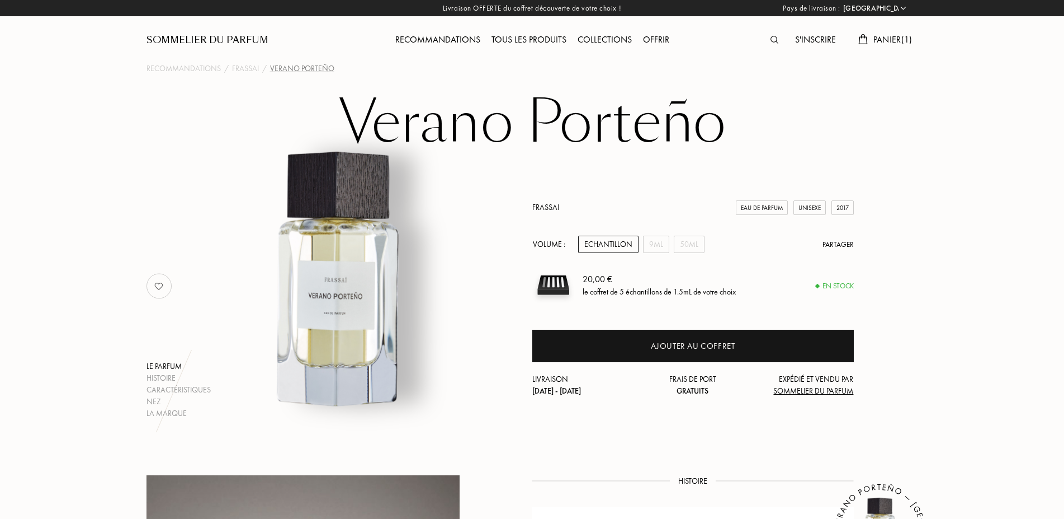 This screenshot has width=1064, height=519. Describe the element at coordinates (813, 390) in the screenshot. I see `span: Sommelier du Parfum` at that location.